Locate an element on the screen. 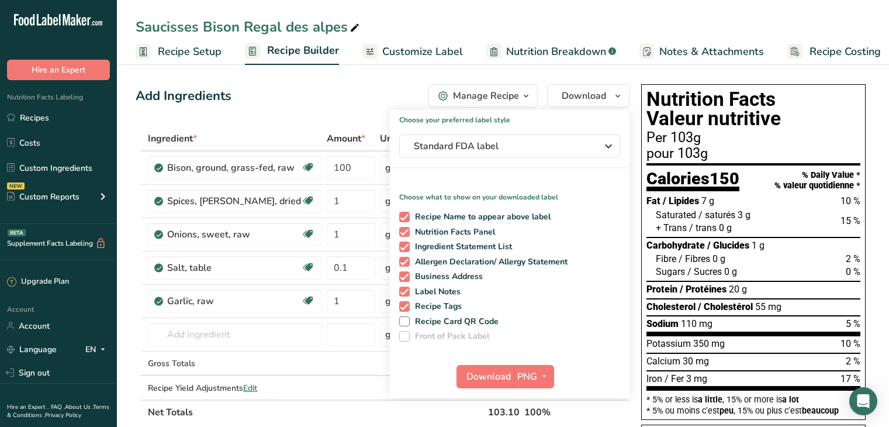  div: Bison, ground, grass-fed, raw is located at coordinates (234, 168).